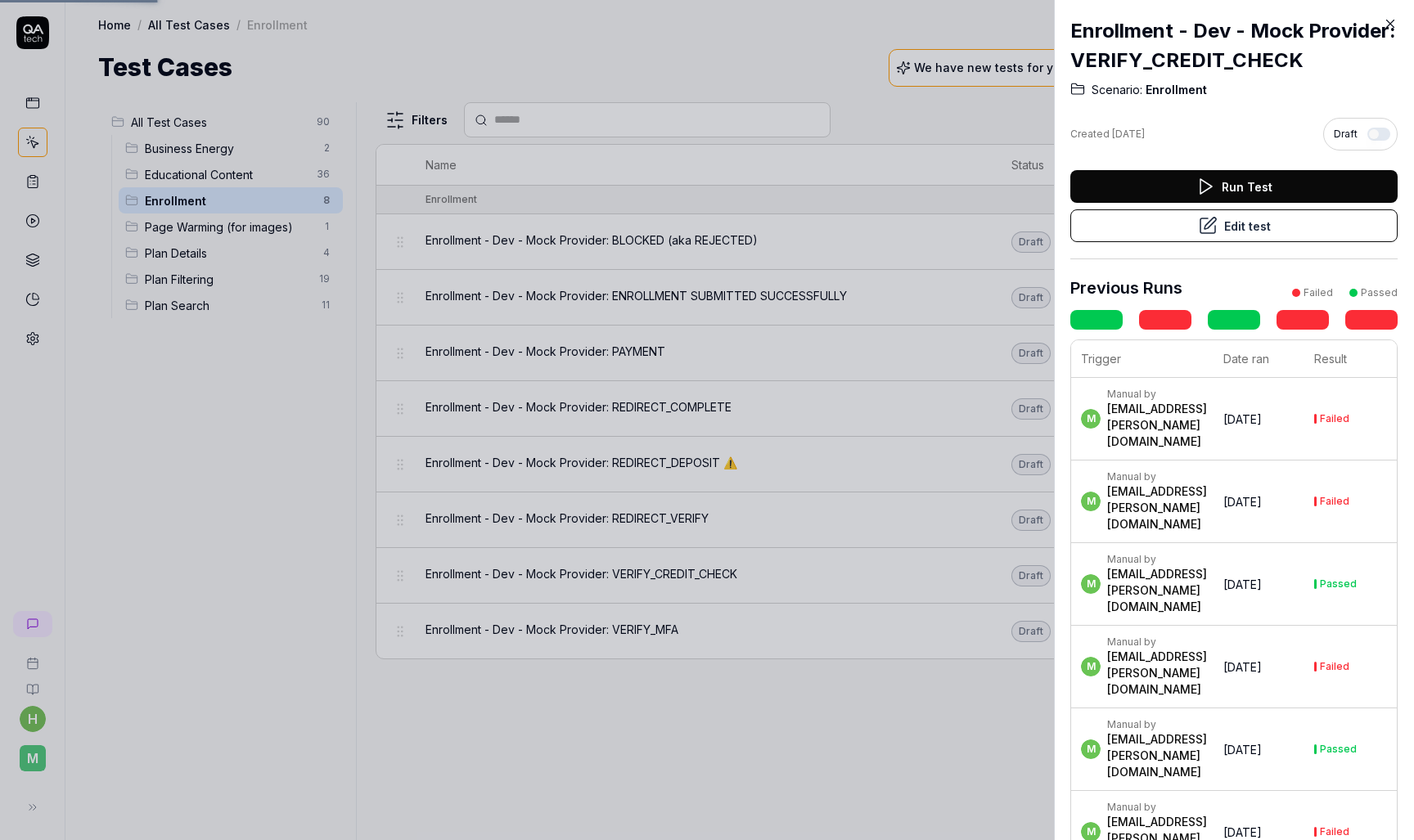  I want to click on button: Edit test, so click(1233, 226).